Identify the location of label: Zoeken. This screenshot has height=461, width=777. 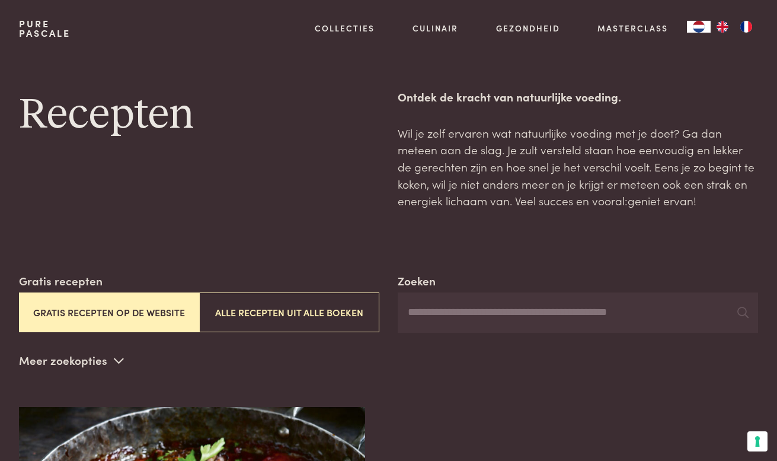
(417, 280).